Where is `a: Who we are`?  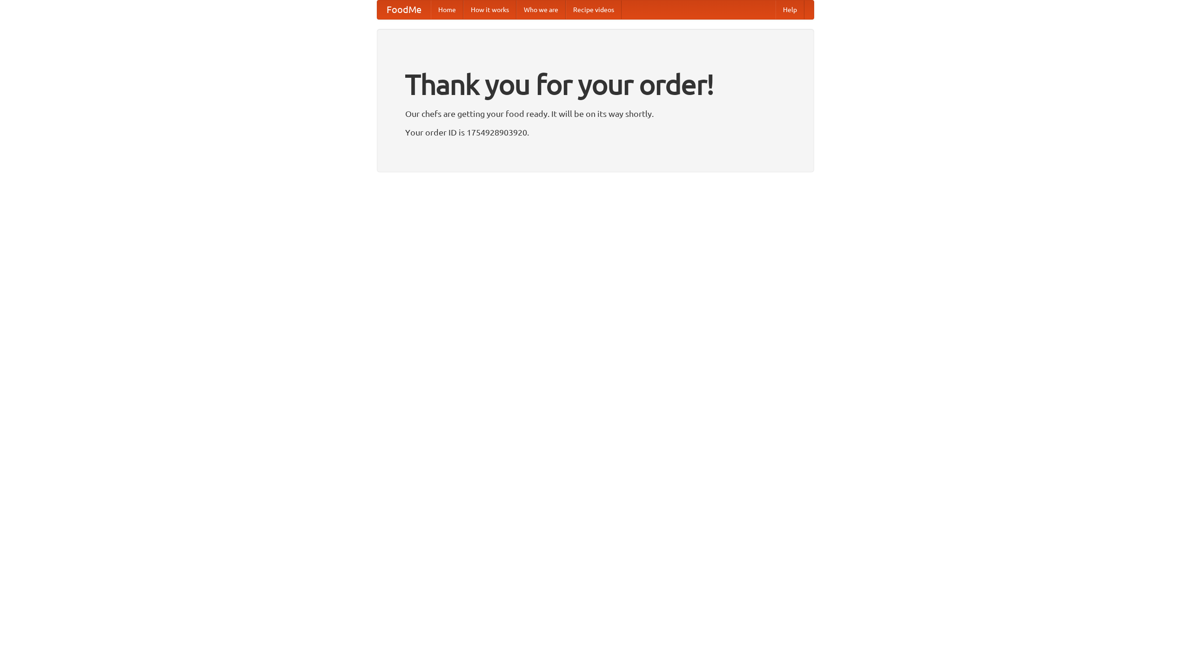 a: Who we are is located at coordinates (541, 10).